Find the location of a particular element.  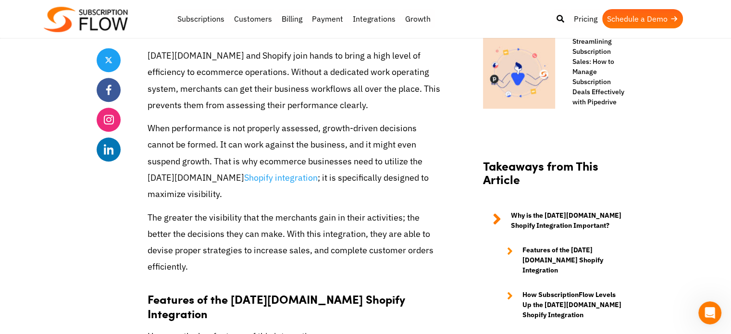

p: When performance is not properly assessed, growth-driven decisions cannot be formed. It can work ... is located at coordinates (296, 161).